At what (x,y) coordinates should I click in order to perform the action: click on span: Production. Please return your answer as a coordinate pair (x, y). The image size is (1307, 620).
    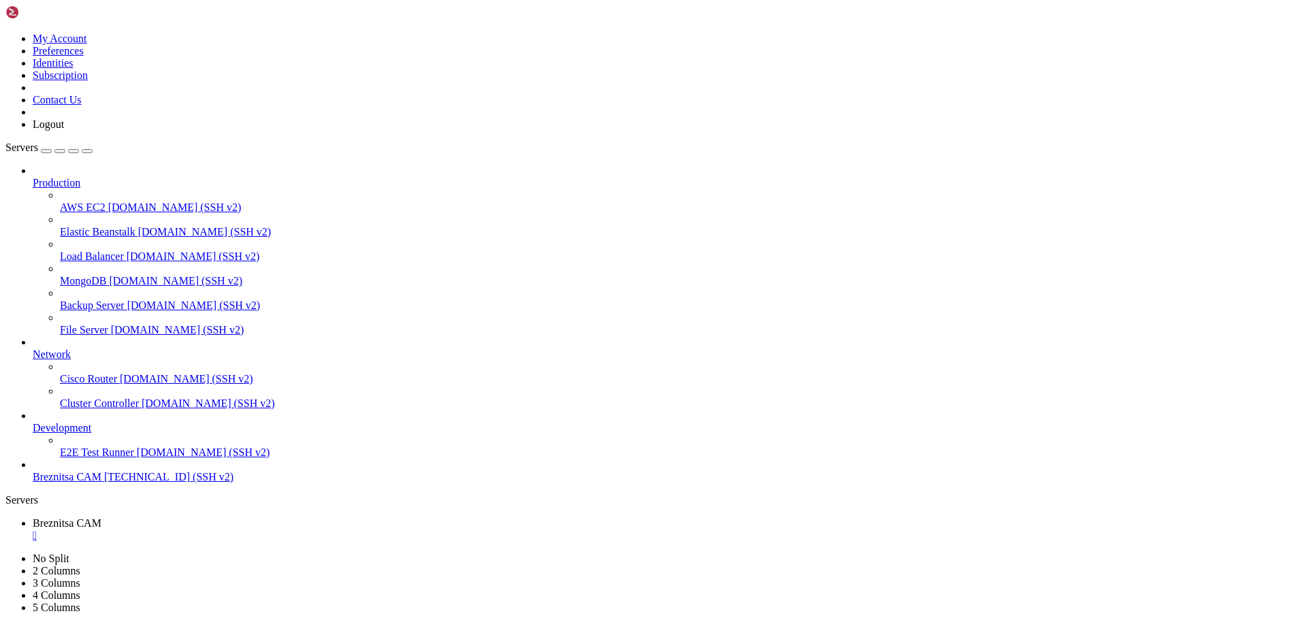
    Looking at the image, I should click on (57, 182).